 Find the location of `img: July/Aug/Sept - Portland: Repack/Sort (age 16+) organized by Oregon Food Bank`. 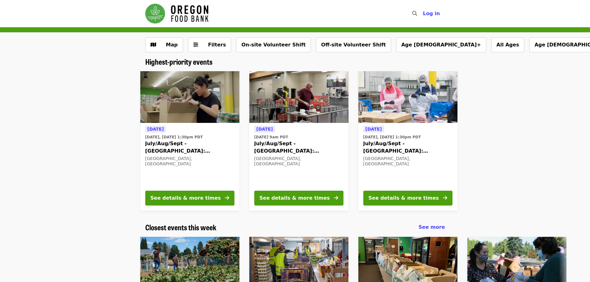

img: July/Aug/Sept - Portland: Repack/Sort (age 16+) organized by Oregon Food Bank is located at coordinates (299, 97).